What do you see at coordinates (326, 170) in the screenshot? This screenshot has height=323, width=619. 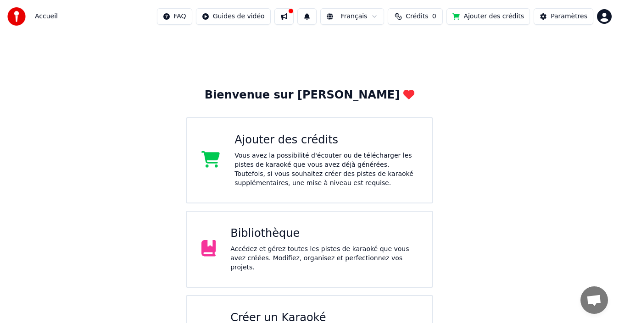 I see `div: Vous avez la possibilité d'écouter ou de télécharger les pistes de karaoké que vous avez déjà gén...` at bounding box center [326, 170].